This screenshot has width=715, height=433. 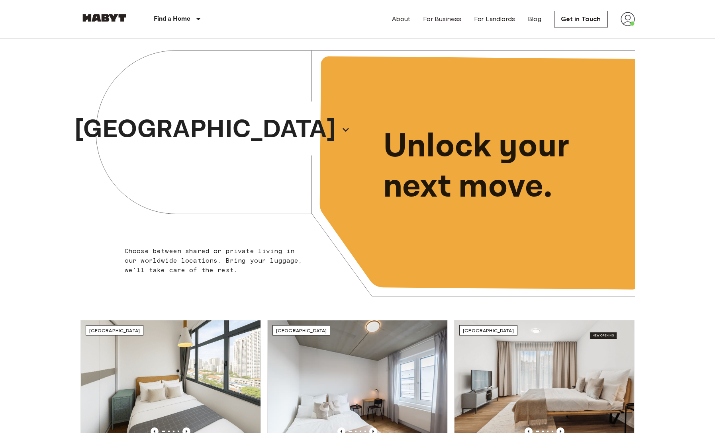 What do you see at coordinates (581, 19) in the screenshot?
I see `a: Get in Touch` at bounding box center [581, 19].